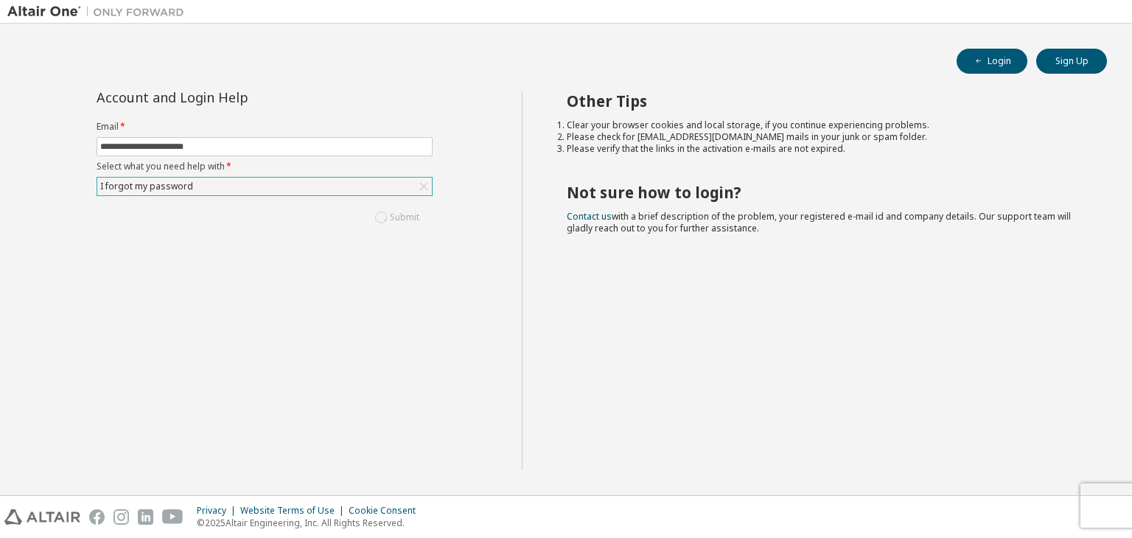 The image size is (1132, 538). Describe the element at coordinates (264, 166) in the screenshot. I see `label: Select what you need help with` at that location.